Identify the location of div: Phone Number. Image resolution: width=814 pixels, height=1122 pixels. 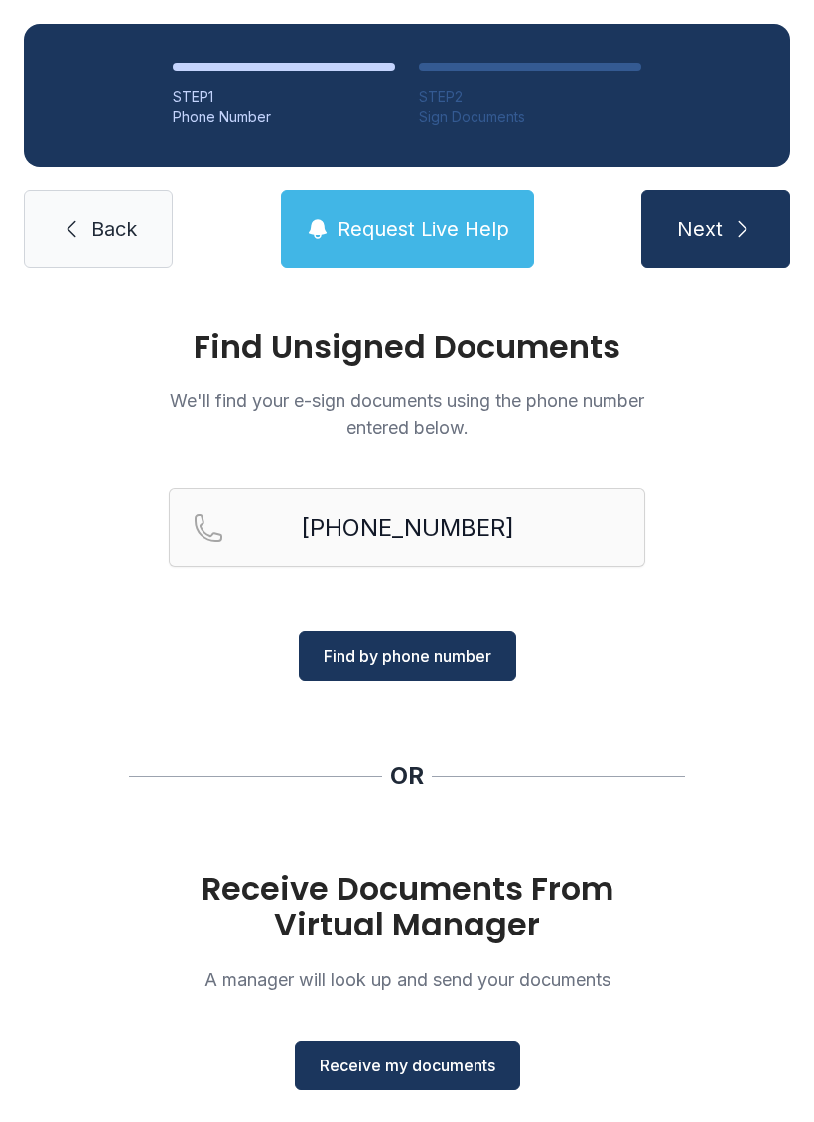
(284, 117).